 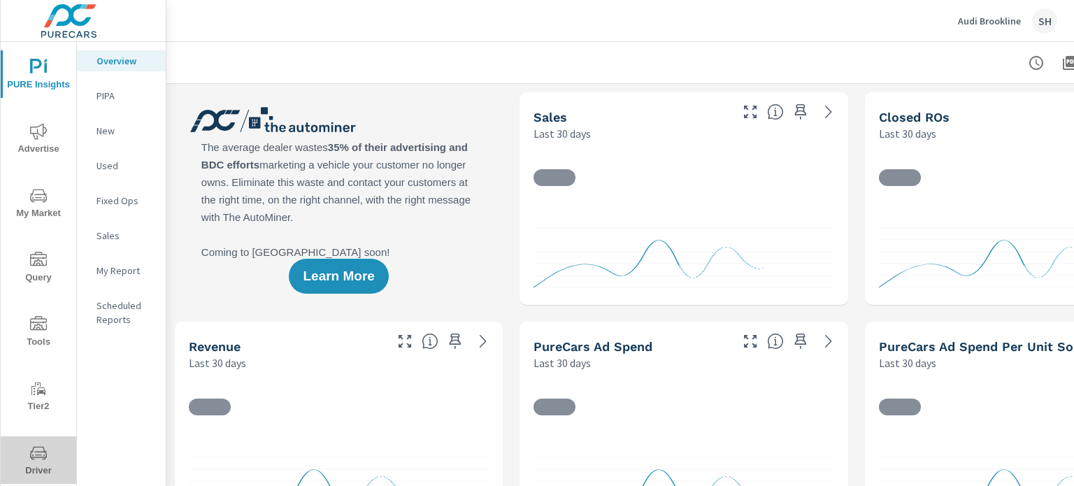 What do you see at coordinates (914, 117) in the screenshot?
I see `h5: Closed ROs` at bounding box center [914, 117].